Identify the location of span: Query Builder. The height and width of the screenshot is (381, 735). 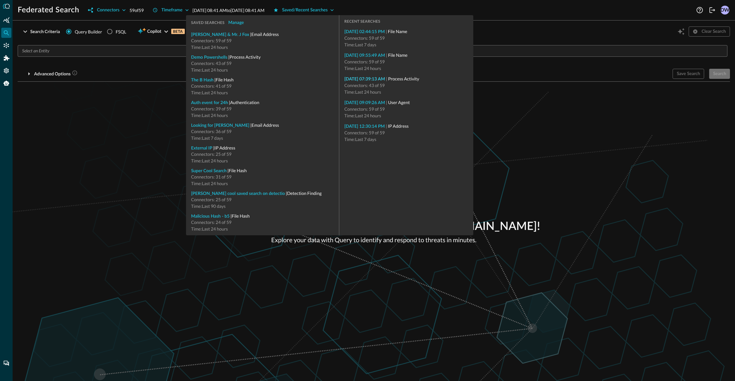
(88, 32).